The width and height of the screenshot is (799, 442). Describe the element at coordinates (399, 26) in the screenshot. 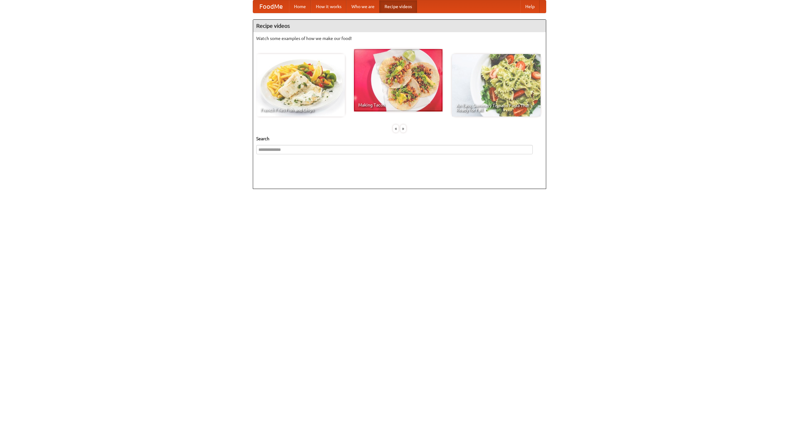

I see `h4: Recipe videos` at that location.